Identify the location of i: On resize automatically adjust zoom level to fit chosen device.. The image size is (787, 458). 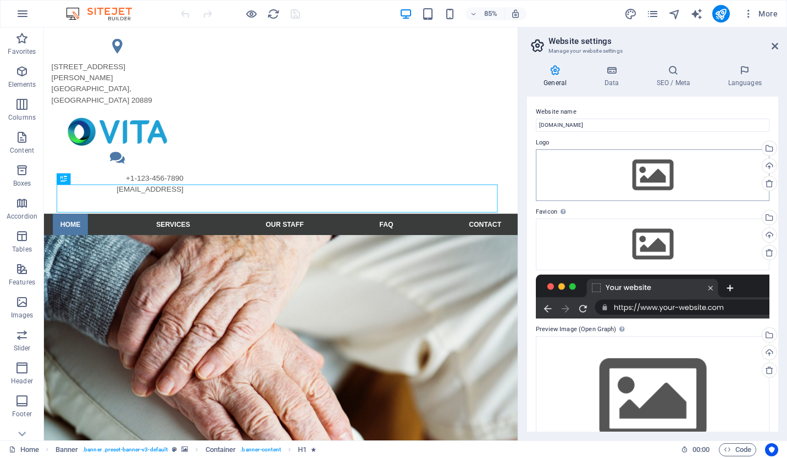
(515, 14).